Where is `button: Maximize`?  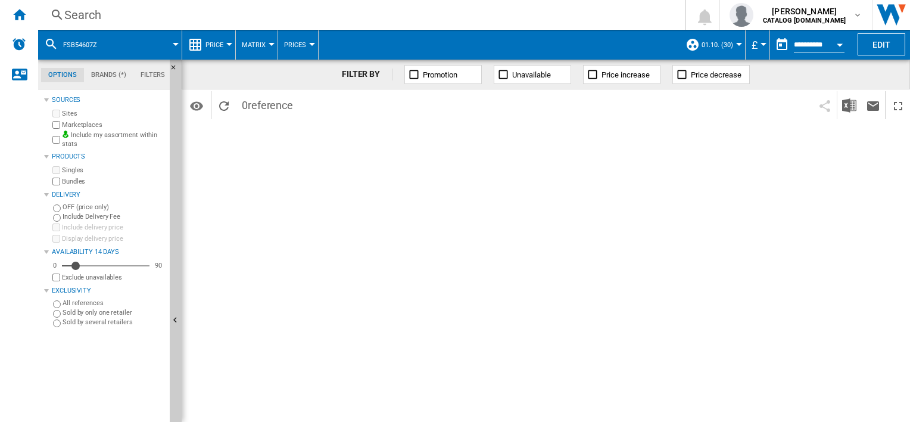 button: Maximize is located at coordinates (898, 105).